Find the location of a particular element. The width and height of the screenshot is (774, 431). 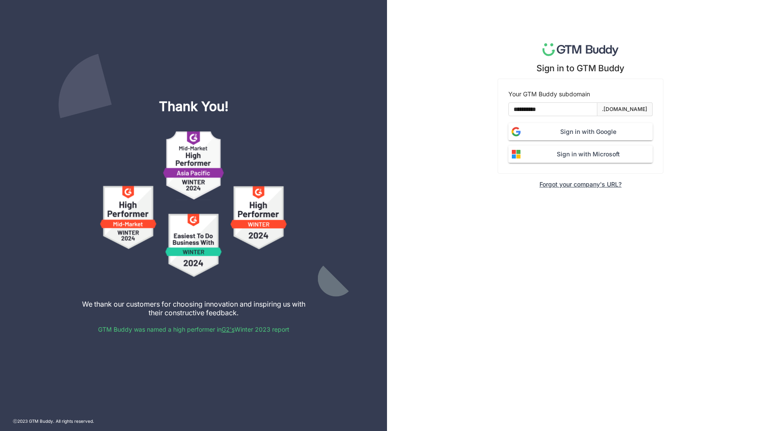

span: Sign in with Microsoft is located at coordinates (589, 154).